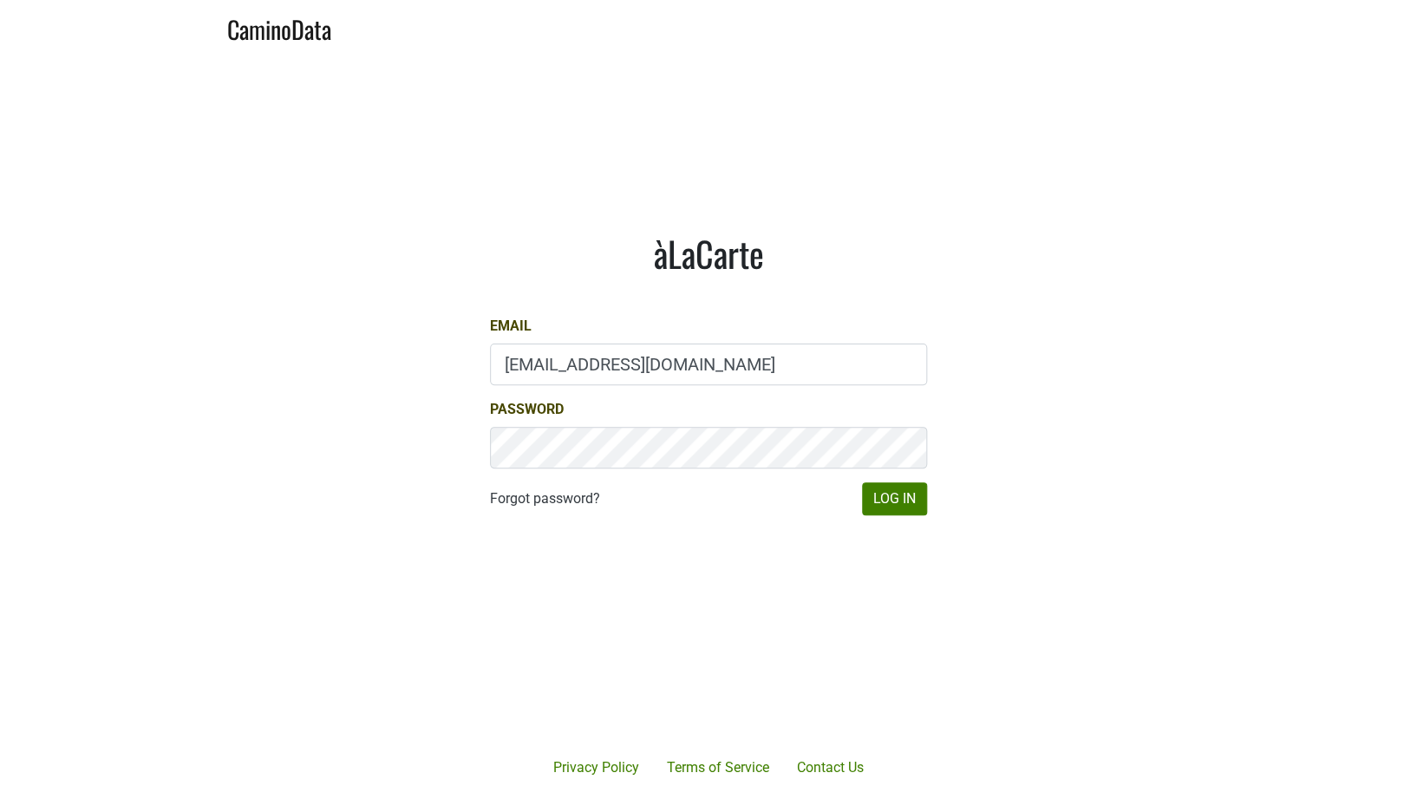 Image resolution: width=1417 pixels, height=799 pixels. Describe the element at coordinates (894, 499) in the screenshot. I see `button: Log In` at that location.